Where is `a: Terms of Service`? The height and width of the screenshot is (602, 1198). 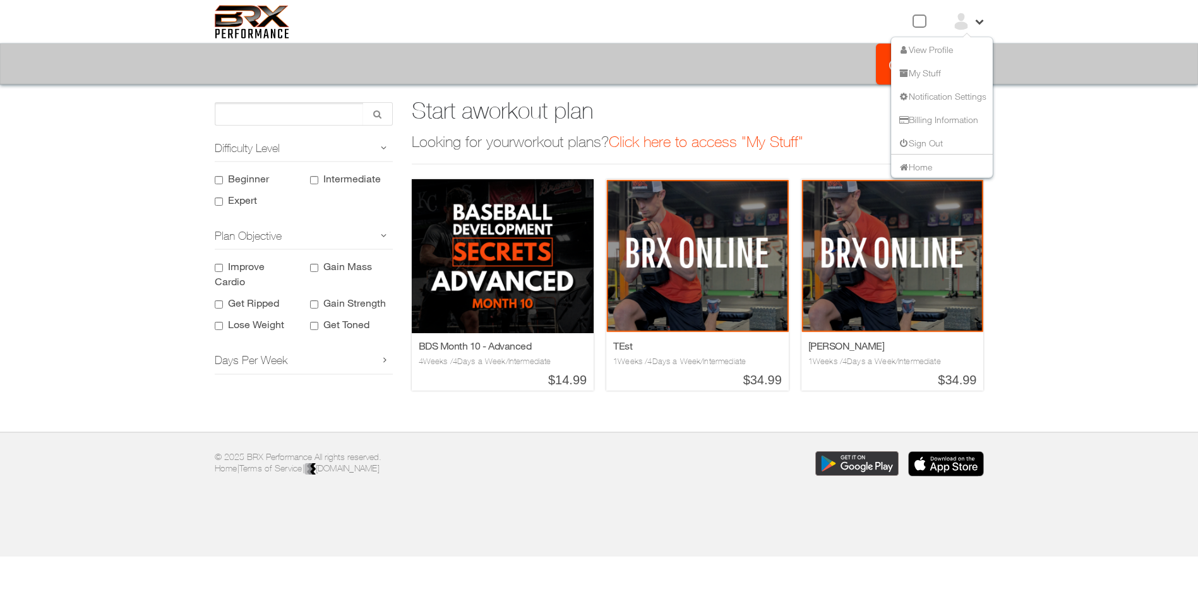 a: Terms of Service is located at coordinates (271, 469).